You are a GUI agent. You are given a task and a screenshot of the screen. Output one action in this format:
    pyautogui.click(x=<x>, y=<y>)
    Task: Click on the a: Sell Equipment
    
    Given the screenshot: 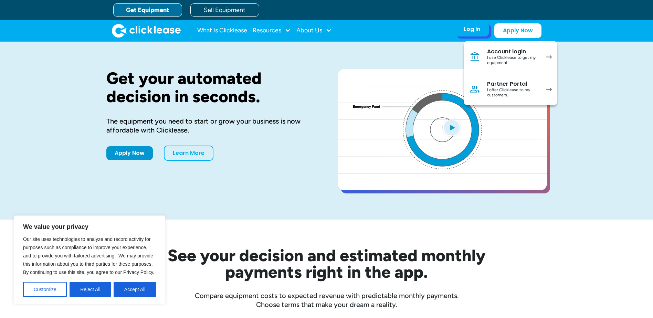 What is the action you would take?
    pyautogui.click(x=225, y=10)
    